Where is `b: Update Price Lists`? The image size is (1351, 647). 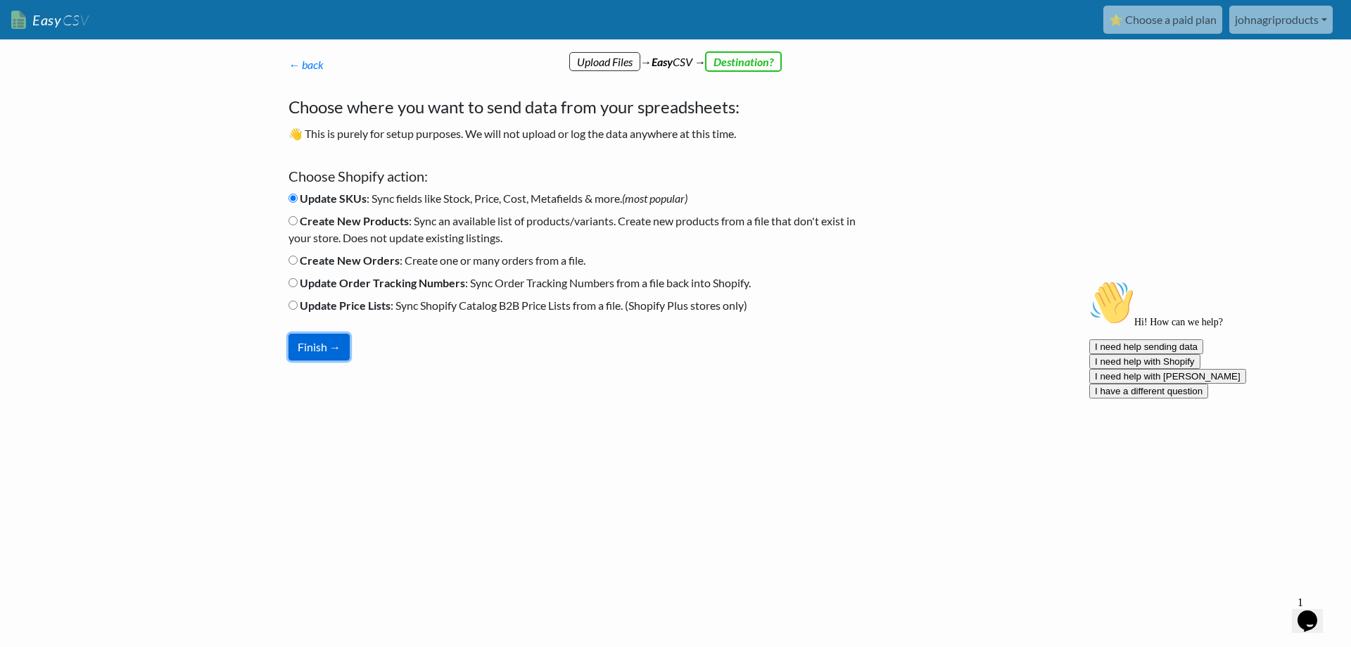
b: Update Price Lists is located at coordinates (345, 305).